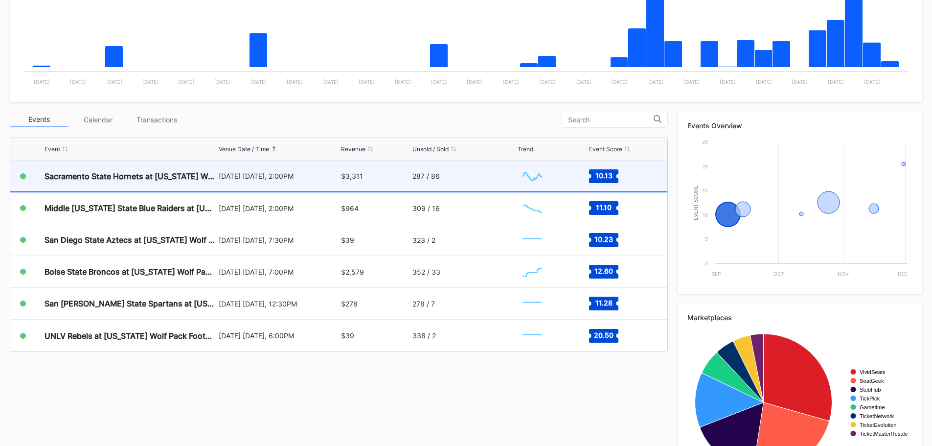  What do you see at coordinates (604, 270) in the screenshot?
I see `text: 12.60` at bounding box center [604, 270].